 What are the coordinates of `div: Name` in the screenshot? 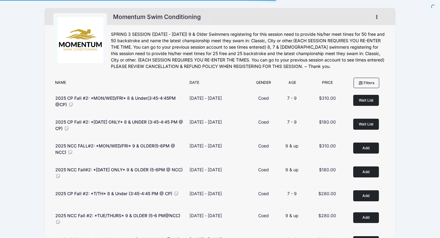 It's located at (119, 84).